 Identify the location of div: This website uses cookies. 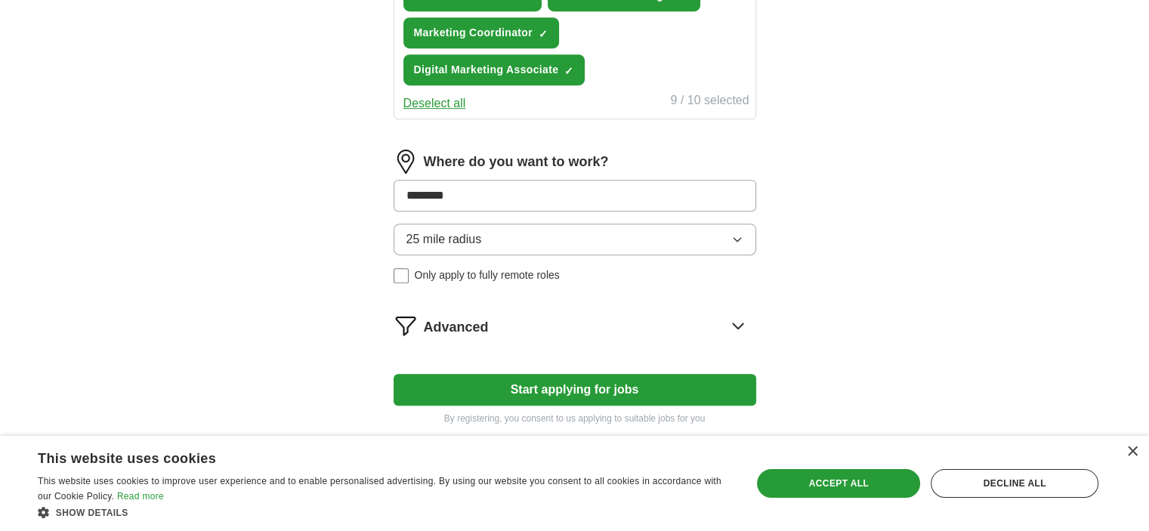
(365, 456).